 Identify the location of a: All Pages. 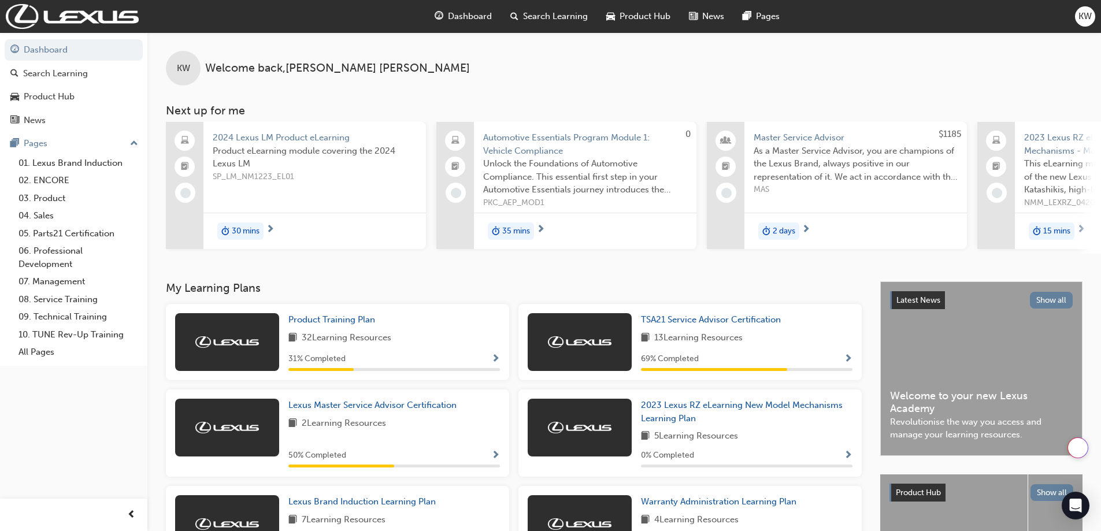
(78, 352).